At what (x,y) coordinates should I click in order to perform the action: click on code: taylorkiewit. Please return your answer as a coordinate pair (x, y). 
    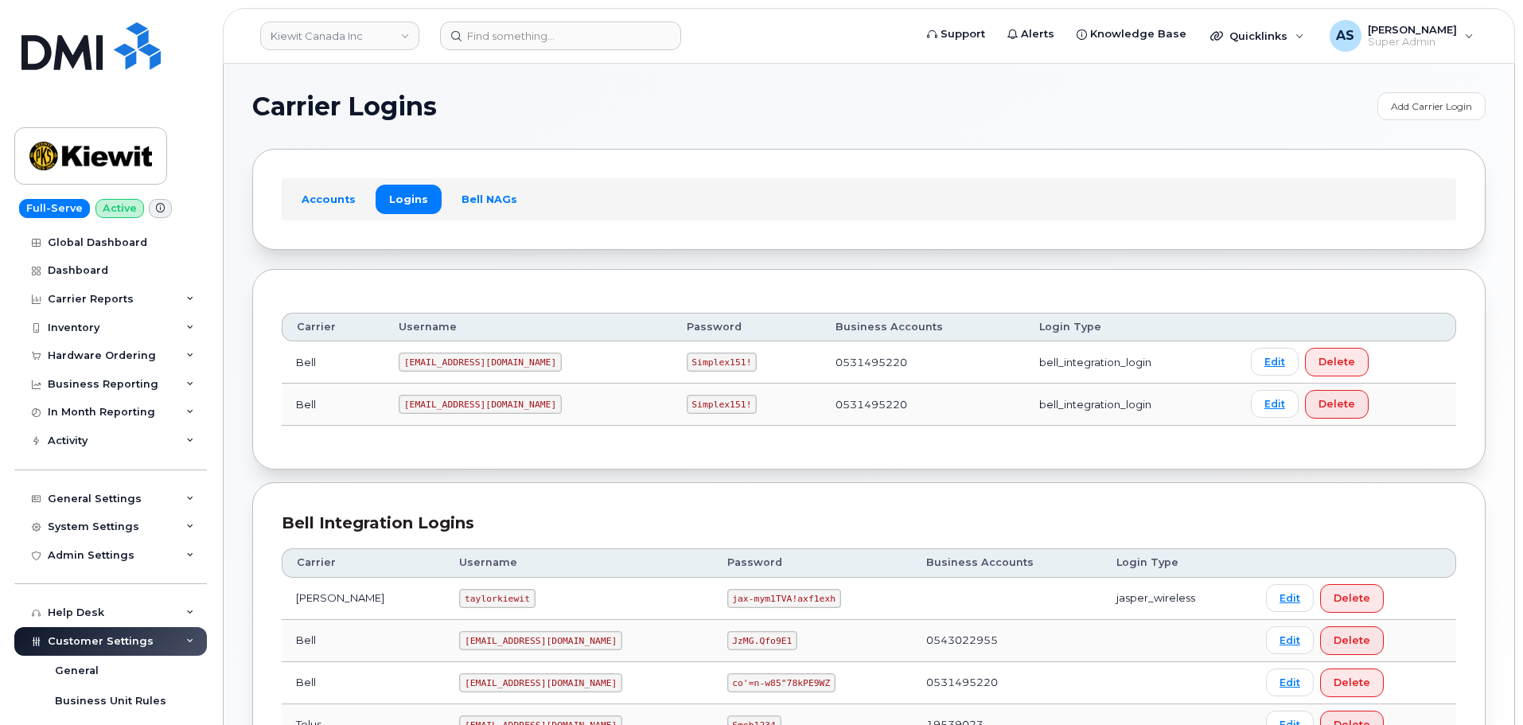
    Looking at the image, I should click on (497, 599).